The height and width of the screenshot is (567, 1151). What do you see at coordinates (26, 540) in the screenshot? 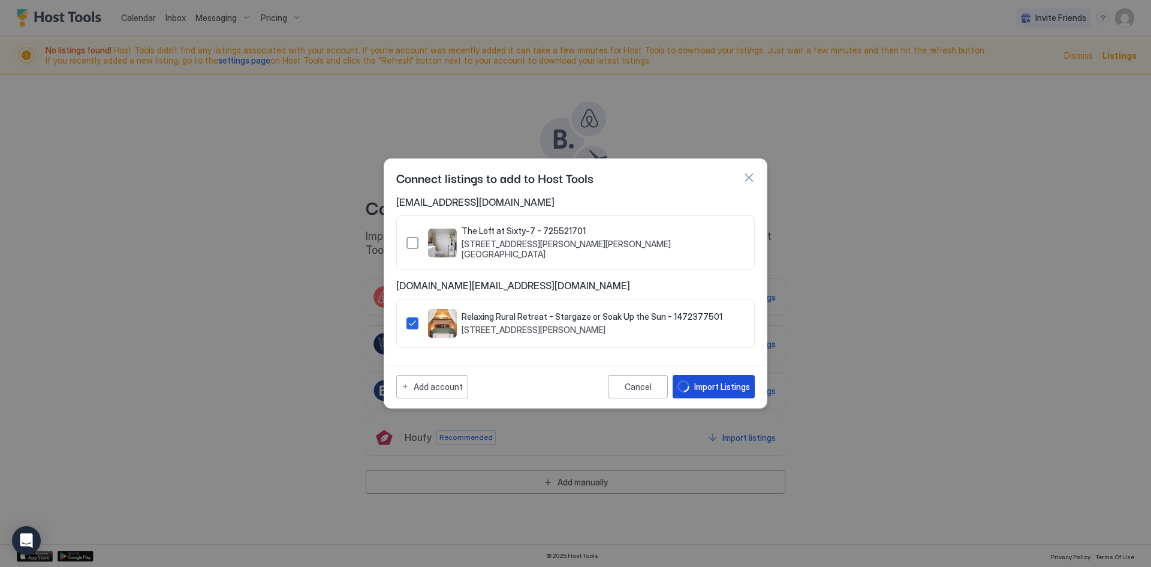
I see `div: Open Intercom Messenger` at bounding box center [26, 540].